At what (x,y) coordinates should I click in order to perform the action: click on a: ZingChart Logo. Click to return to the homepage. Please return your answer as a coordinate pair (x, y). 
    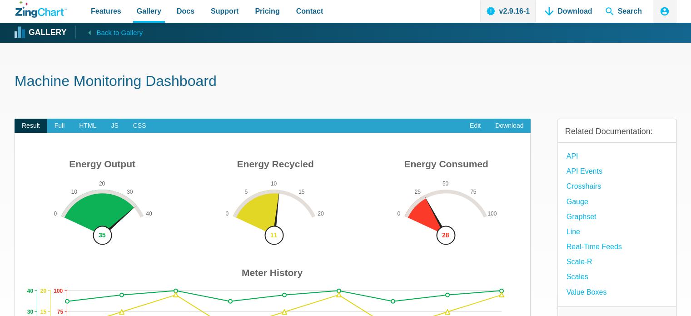
    Looking at the image, I should click on (41, 9).